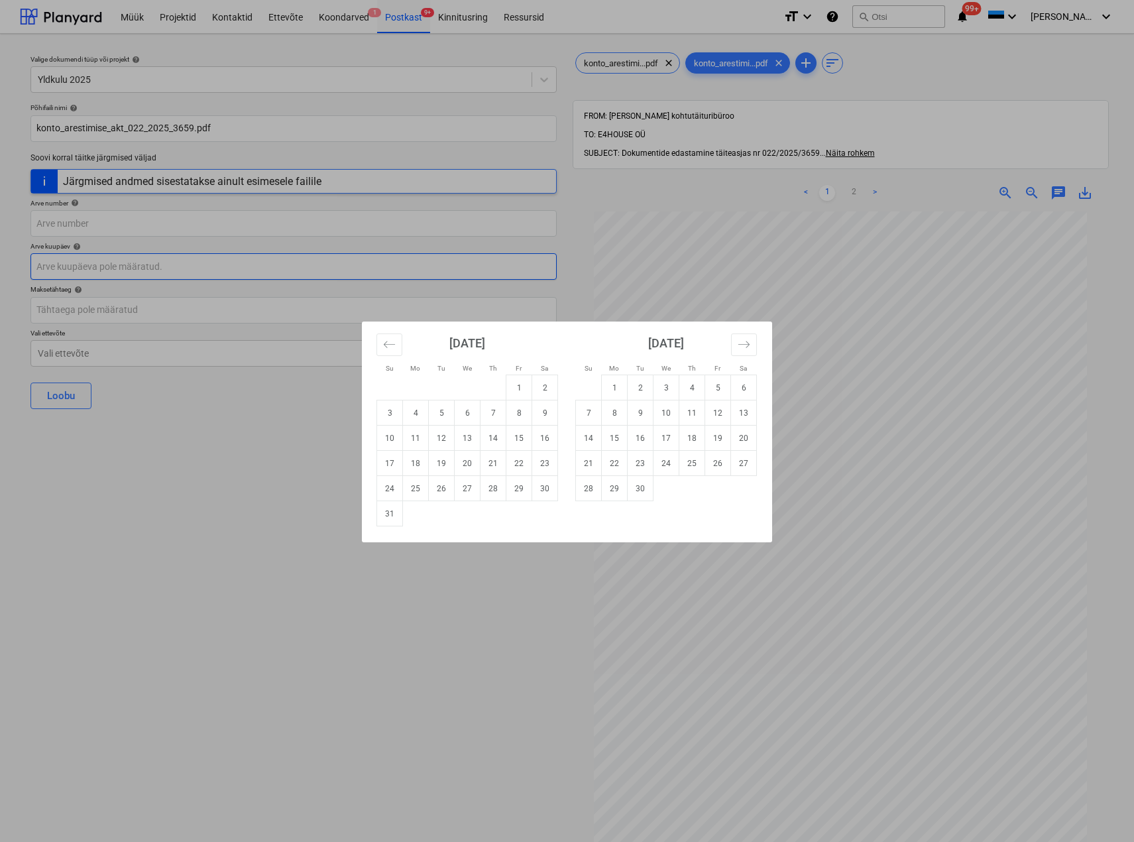 The width and height of the screenshot is (1134, 842). Describe the element at coordinates (416, 413) in the screenshot. I see `td: Monday, August 4, 2025` at that location.